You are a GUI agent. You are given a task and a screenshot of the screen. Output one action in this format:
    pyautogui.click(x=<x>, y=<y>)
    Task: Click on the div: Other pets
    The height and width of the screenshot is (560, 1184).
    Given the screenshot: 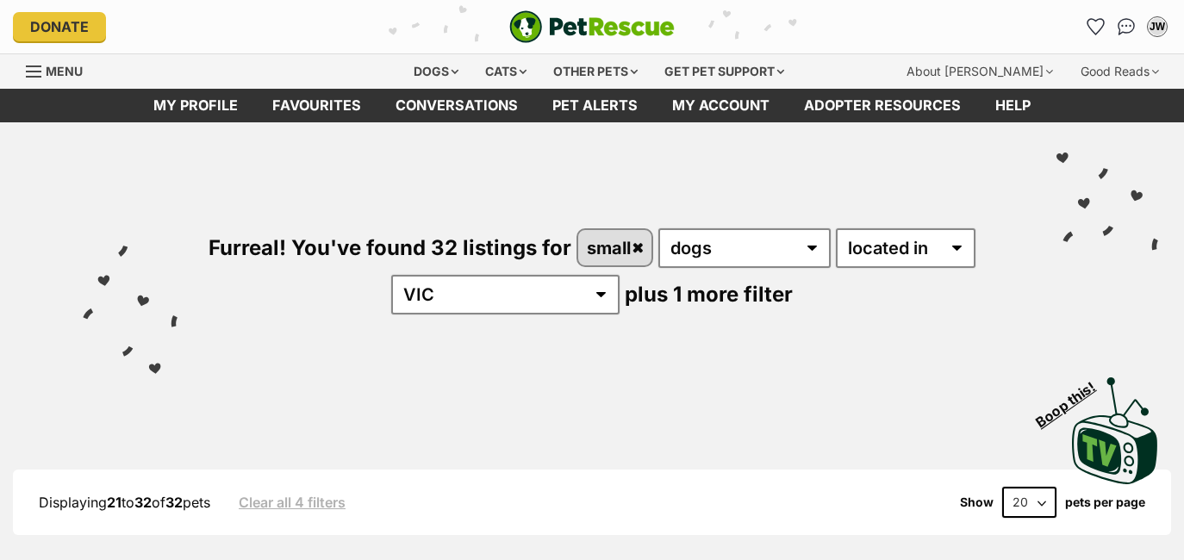 What is the action you would take?
    pyautogui.click(x=595, y=71)
    